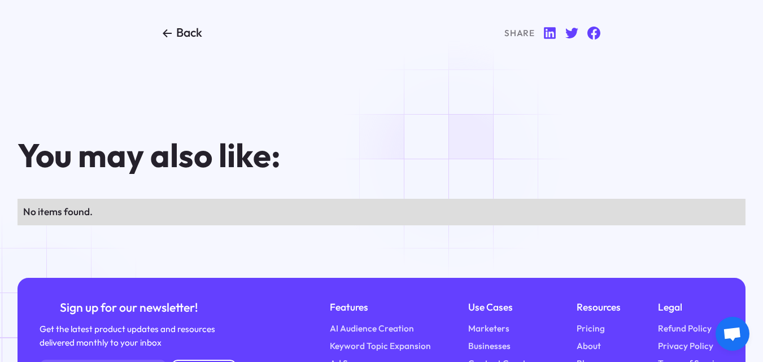 The image size is (763, 362). Describe the element at coordinates (129, 336) in the screenshot. I see `div: Get the latest product updates and resources delivered monthly to your inbox` at that location.